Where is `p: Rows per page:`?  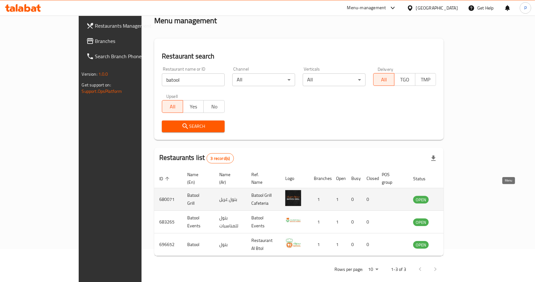 p: Rows per page: is located at coordinates (349, 269).